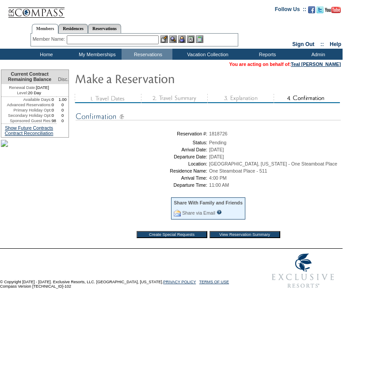  What do you see at coordinates (180, 282) in the screenshot?
I see `a: PRIVACY POLICY` at bounding box center [180, 282].